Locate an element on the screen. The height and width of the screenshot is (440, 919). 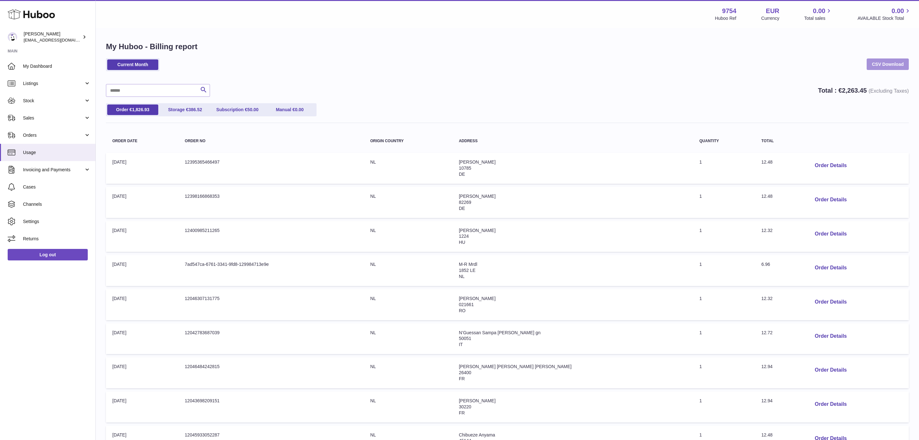
td: 7ad547ca-6761-3341-9fd8-129984713e9e is located at coordinates (271, 270).